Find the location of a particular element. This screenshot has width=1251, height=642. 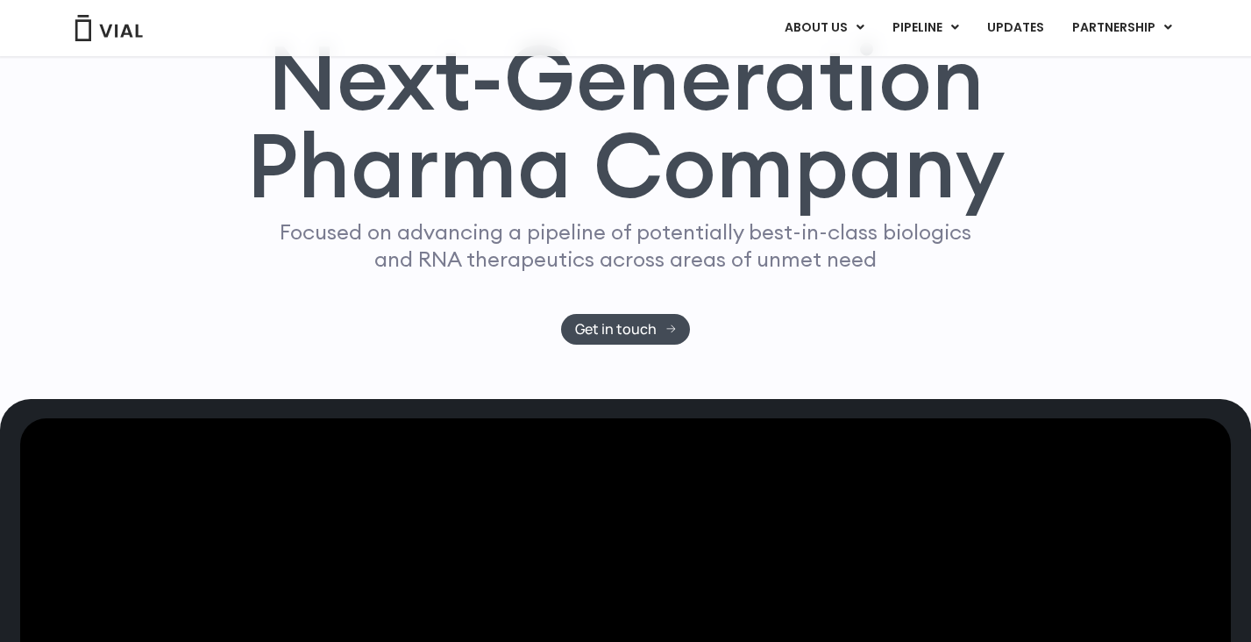

a: PARTNERSHIPMenu Toggle is located at coordinates (1122, 28).